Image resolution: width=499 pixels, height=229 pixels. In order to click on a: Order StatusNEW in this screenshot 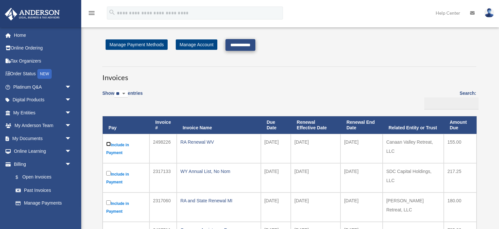, I will do `click(43, 74)`.